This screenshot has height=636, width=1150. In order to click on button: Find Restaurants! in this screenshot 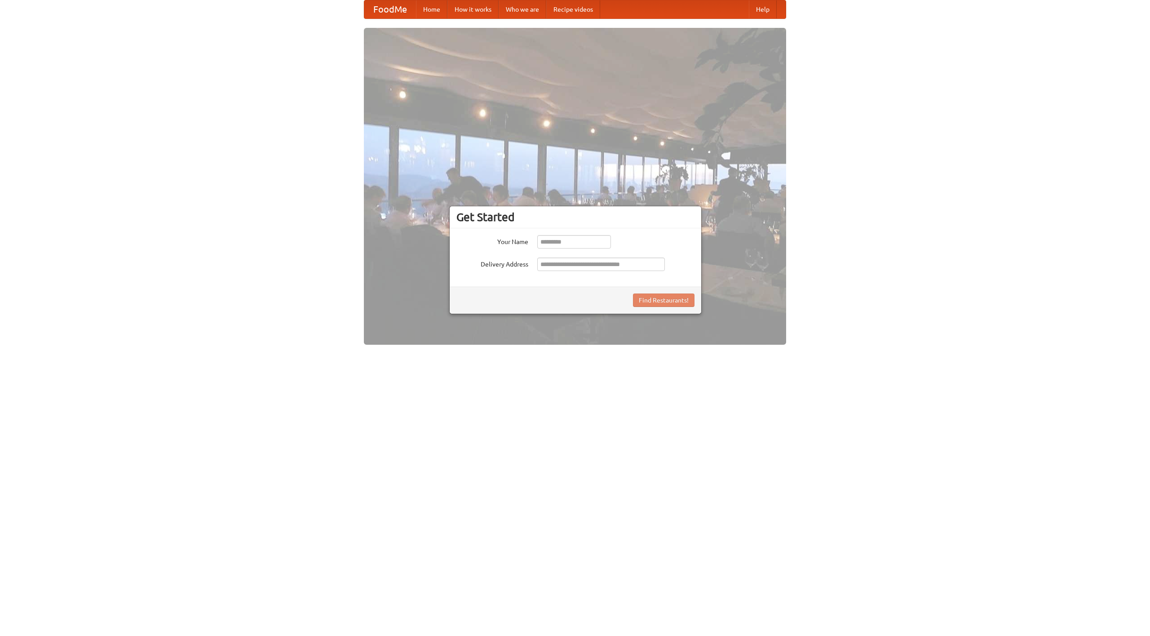, I will do `click(664, 300)`.